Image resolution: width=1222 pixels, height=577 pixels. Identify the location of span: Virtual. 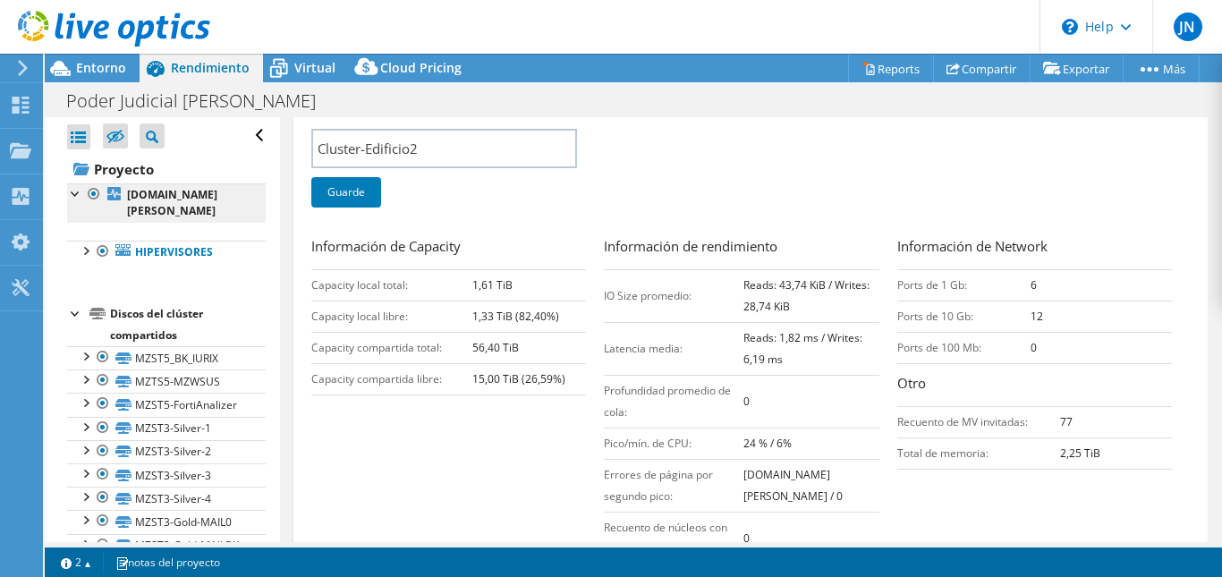
(315, 67).